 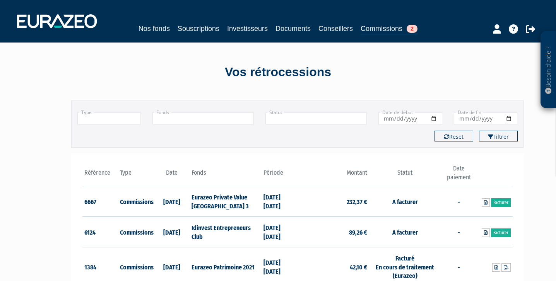 I want to click on p: Besoin d'aide ?, so click(x=548, y=70).